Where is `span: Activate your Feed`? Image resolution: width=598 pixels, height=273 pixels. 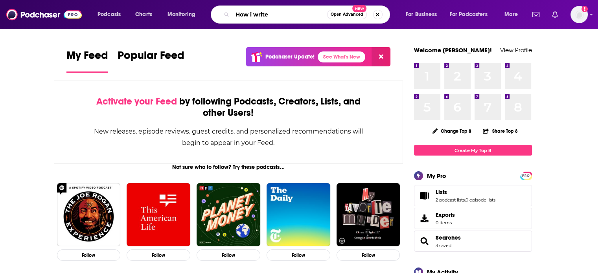 span: Activate your Feed is located at coordinates (136, 101).